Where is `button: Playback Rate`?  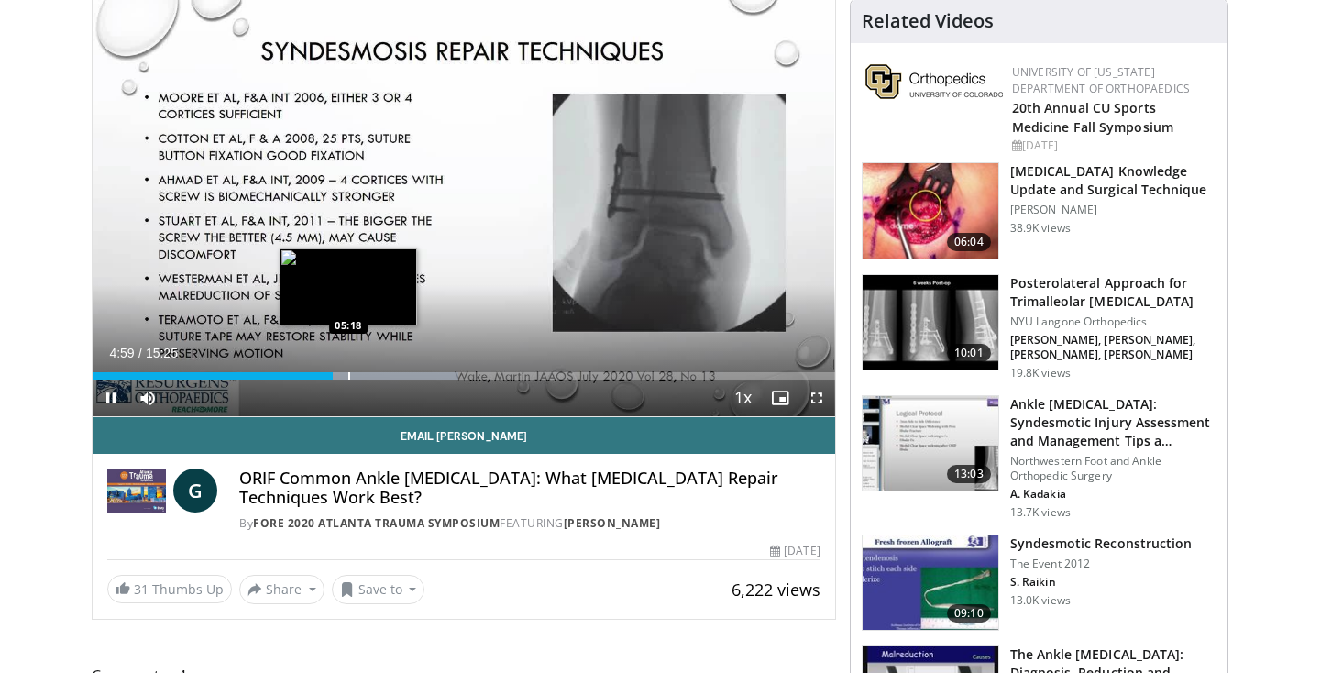
button: Playback Rate is located at coordinates (743, 398).